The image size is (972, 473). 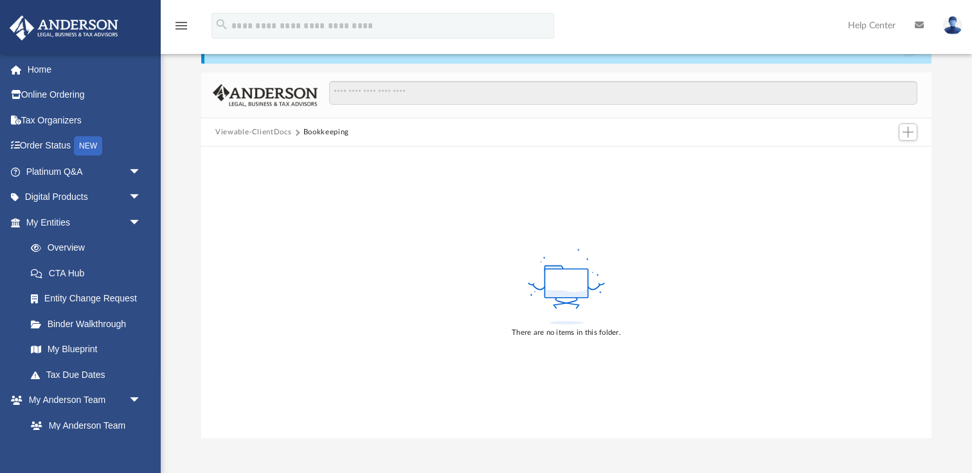 I want to click on a: Tax Organizers, so click(x=85, y=120).